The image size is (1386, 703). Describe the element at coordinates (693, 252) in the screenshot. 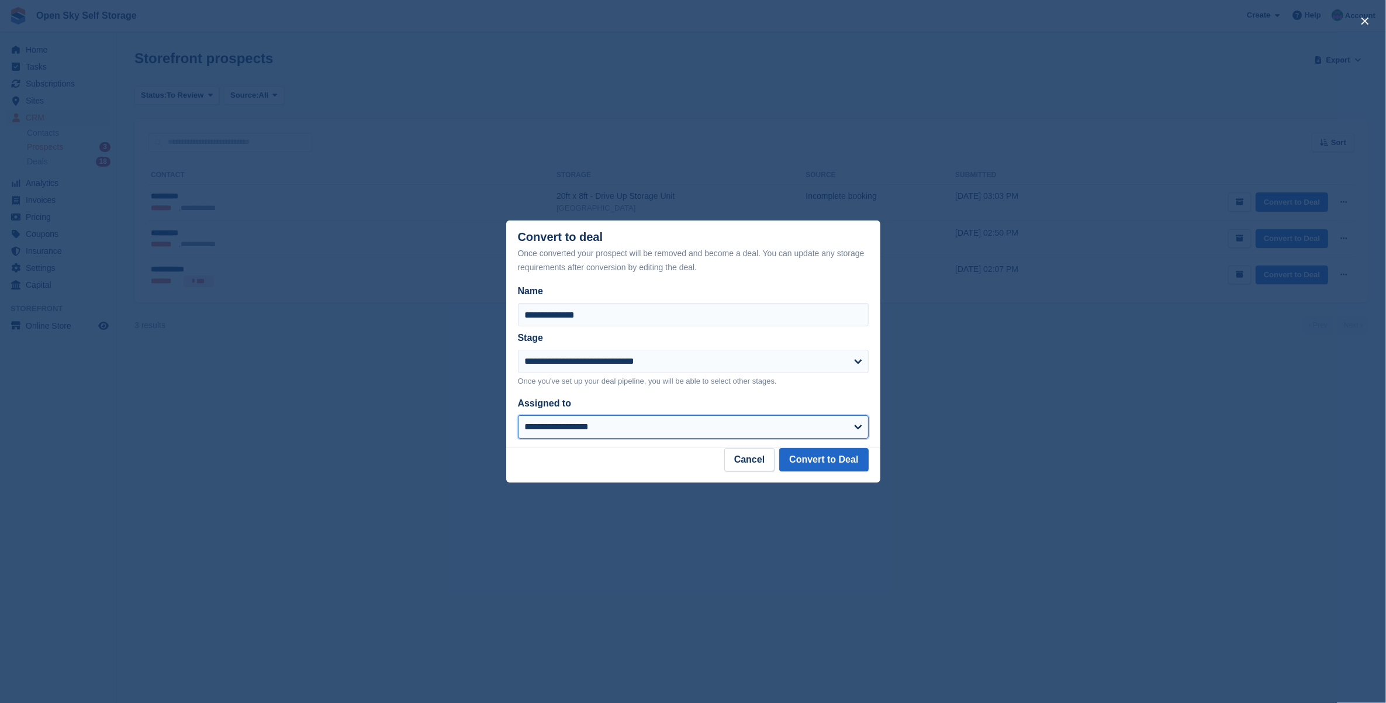

I see `div: Convert to deal` at that location.